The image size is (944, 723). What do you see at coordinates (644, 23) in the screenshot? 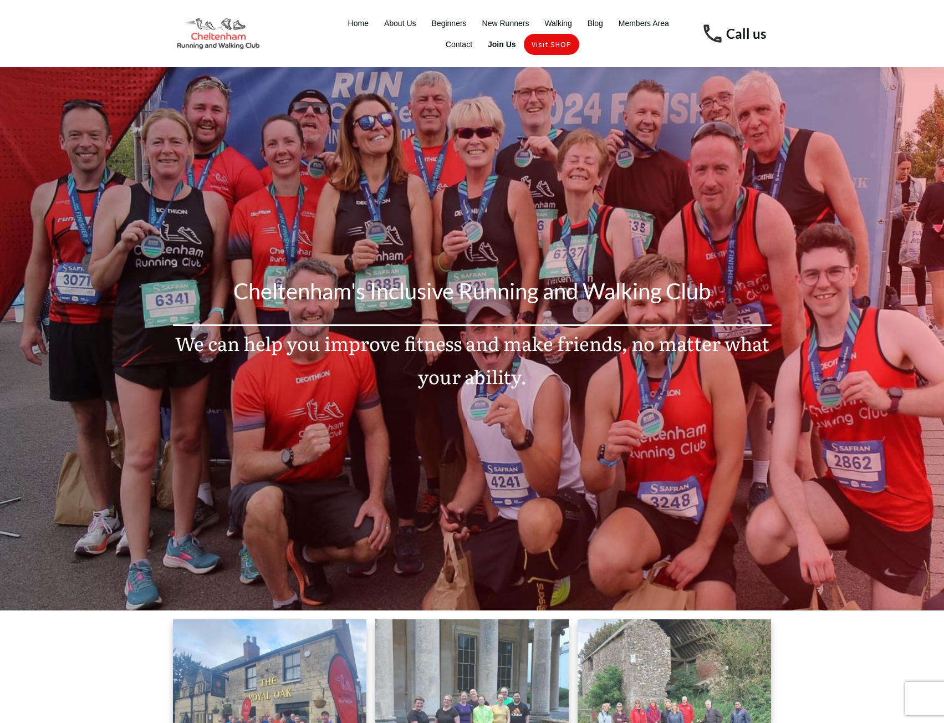
I see `a: Members Area` at bounding box center [644, 23].